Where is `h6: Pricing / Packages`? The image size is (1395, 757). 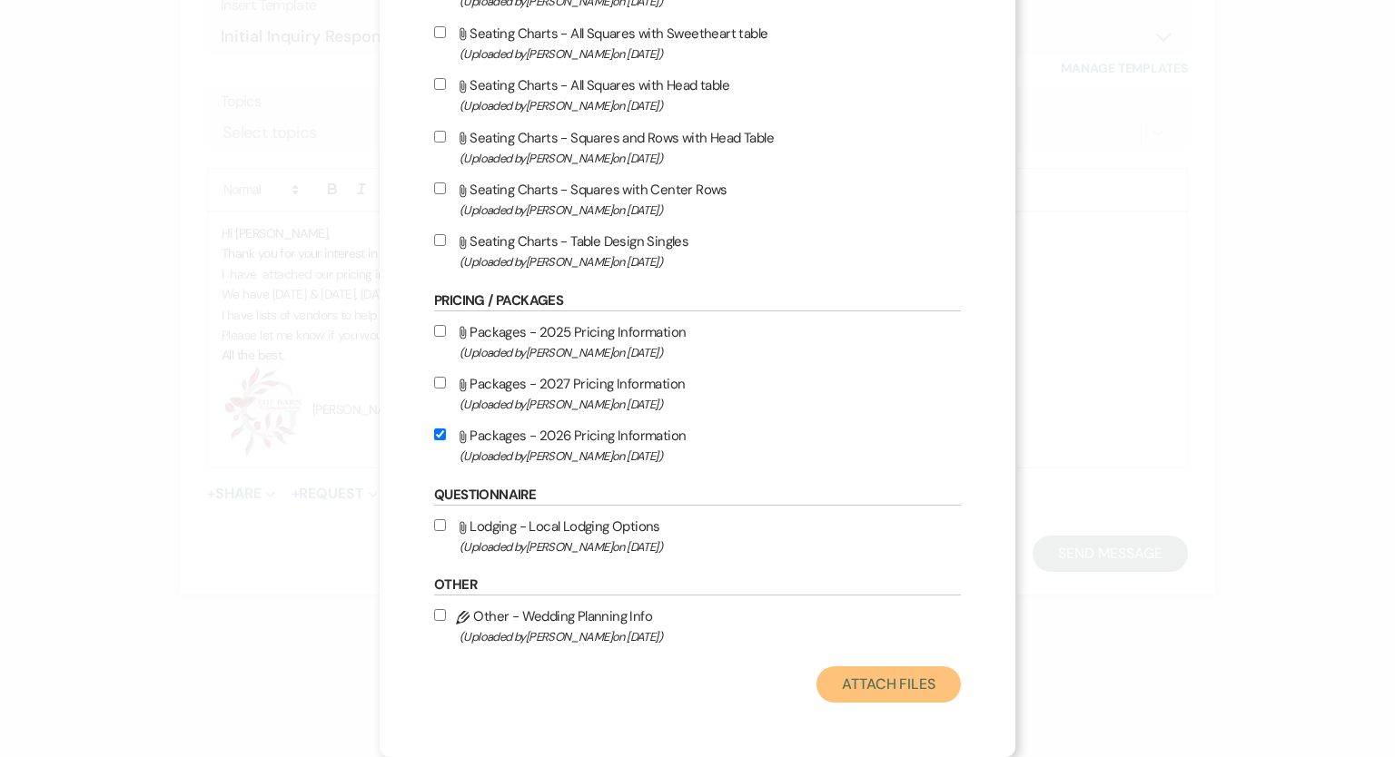
h6: Pricing / Packages is located at coordinates (697, 301).